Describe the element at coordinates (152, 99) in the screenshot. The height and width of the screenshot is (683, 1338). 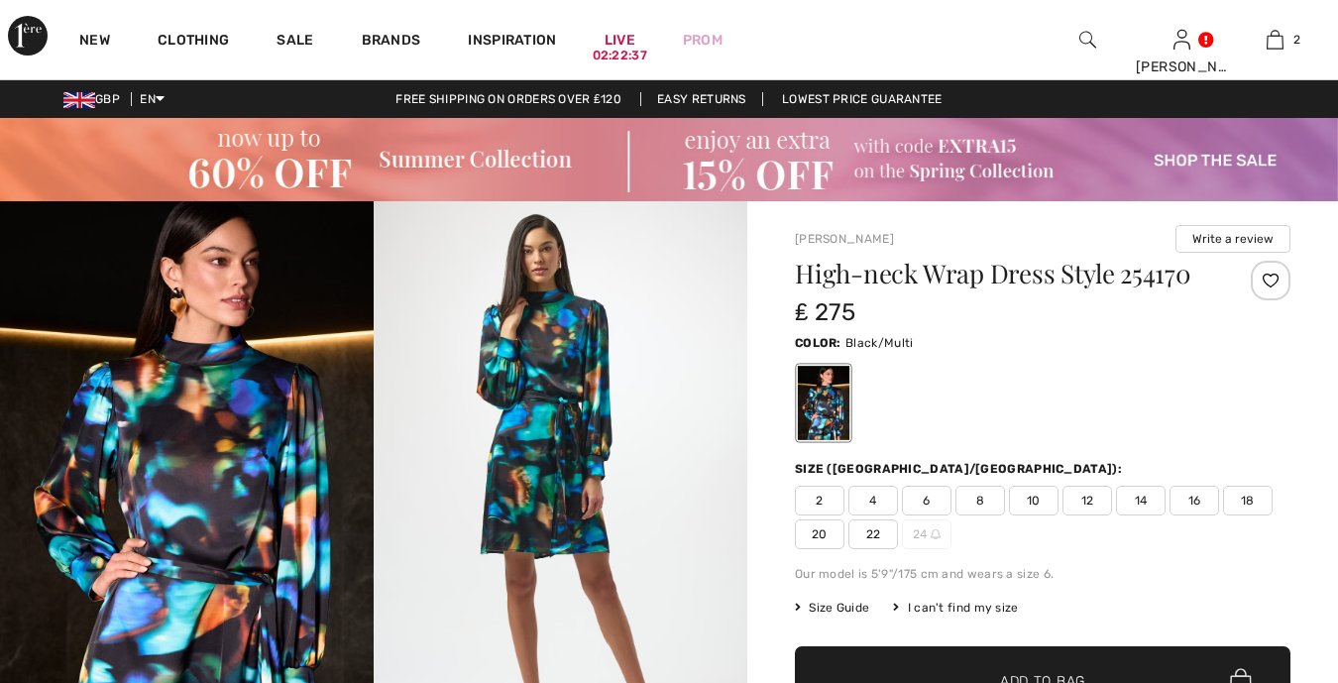
I see `span: EN` at that location.